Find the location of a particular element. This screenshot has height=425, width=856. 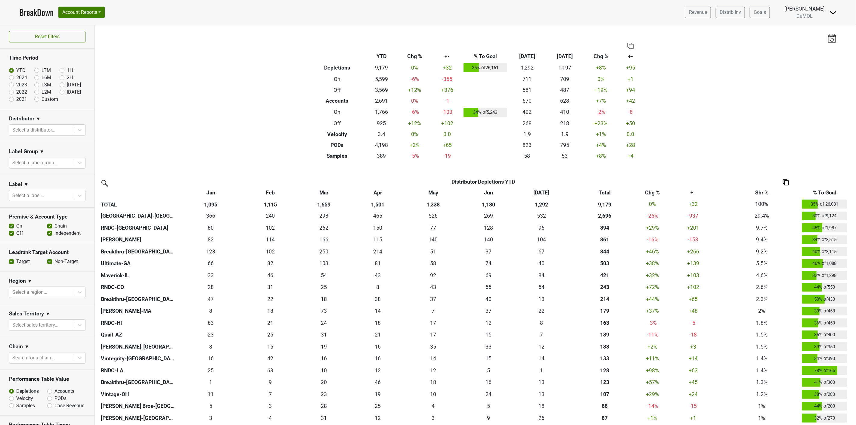

td: +32 % is located at coordinates (652, 275).